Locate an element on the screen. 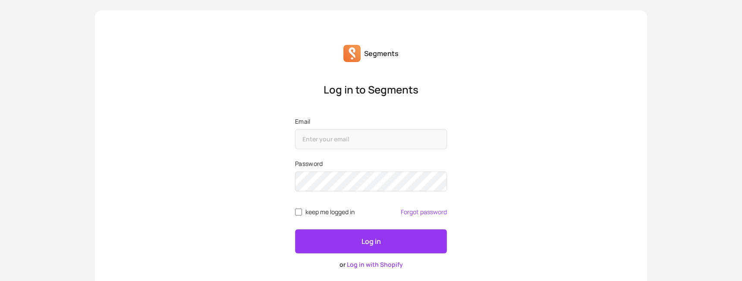  label: Email is located at coordinates (371, 122).